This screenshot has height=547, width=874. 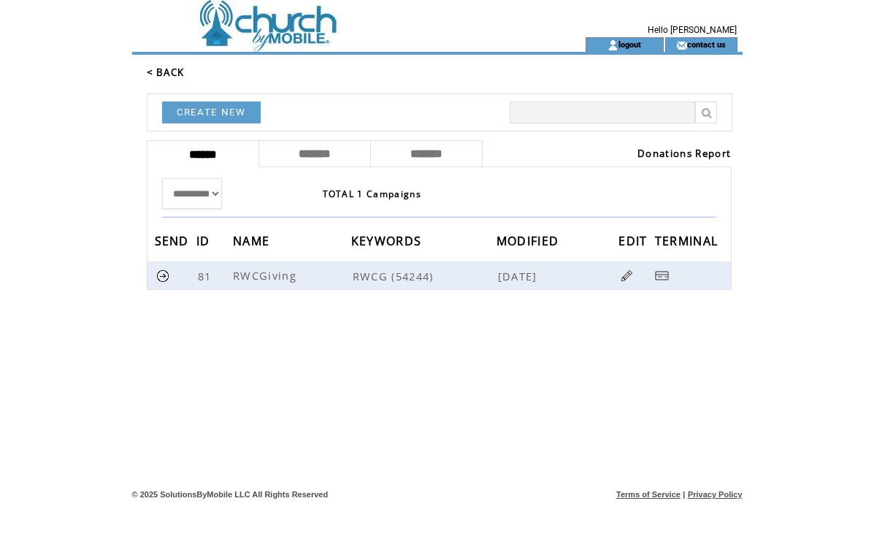 What do you see at coordinates (205, 240) in the screenshot?
I see `a: ID` at bounding box center [205, 240].